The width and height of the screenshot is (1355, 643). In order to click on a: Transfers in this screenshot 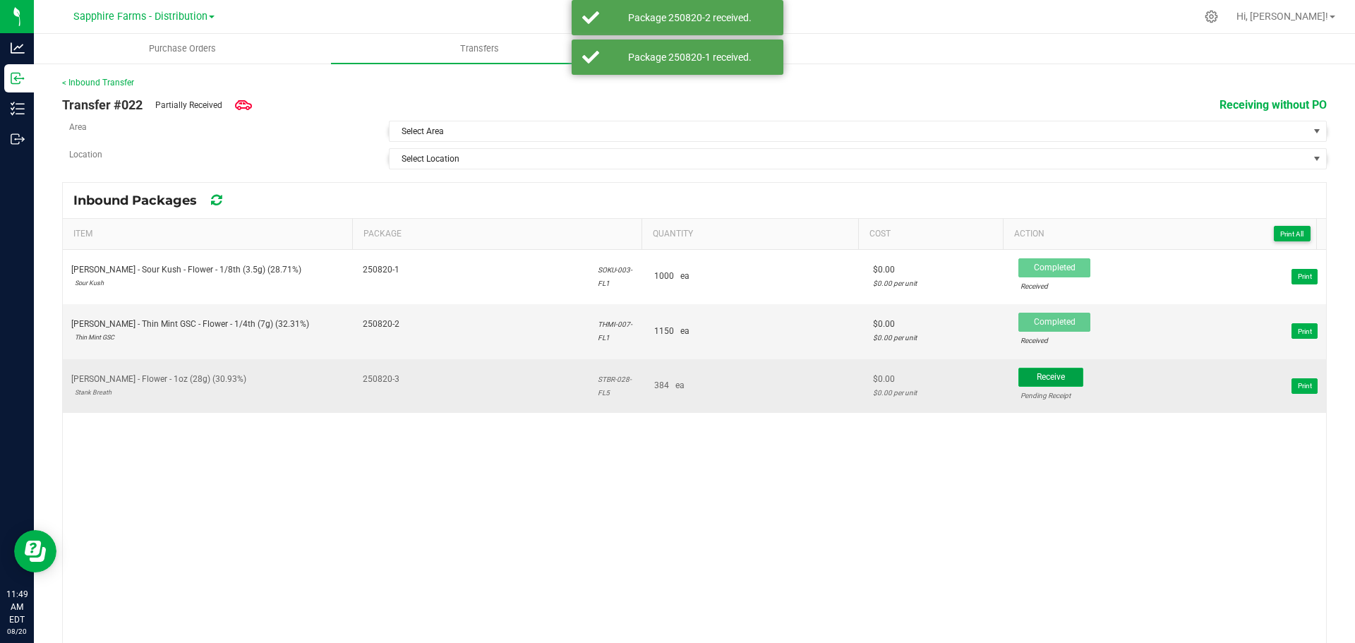, I will do `click(479, 49)`.